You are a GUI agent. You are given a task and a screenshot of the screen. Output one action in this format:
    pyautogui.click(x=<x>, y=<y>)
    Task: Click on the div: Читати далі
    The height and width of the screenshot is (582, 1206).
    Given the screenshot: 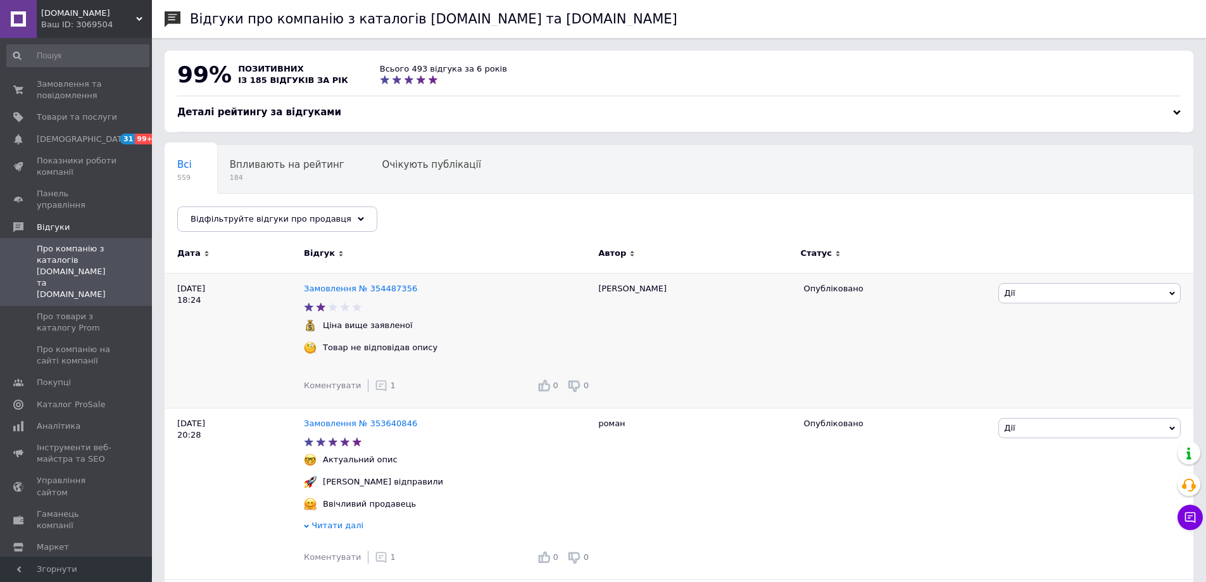 What is the action you would take?
    pyautogui.click(x=448, y=527)
    